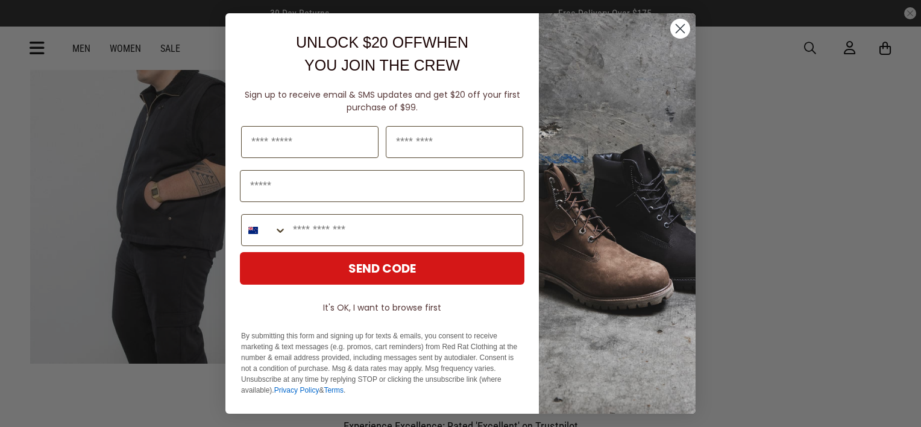 This screenshot has height=427, width=921. I want to click on a: Privacy Policy, so click(296, 390).